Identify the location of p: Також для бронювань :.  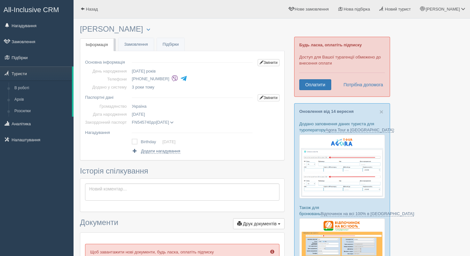
(342, 211).